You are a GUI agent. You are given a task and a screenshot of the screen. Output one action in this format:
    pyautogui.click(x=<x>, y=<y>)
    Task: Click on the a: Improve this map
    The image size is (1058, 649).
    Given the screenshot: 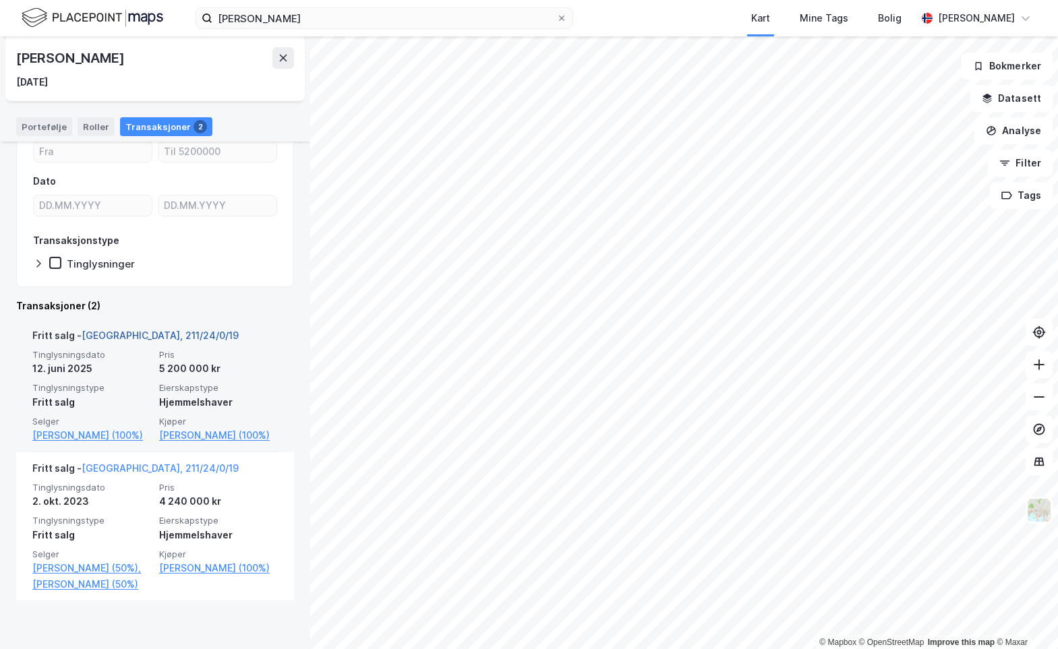 What is the action you would take?
    pyautogui.click(x=961, y=643)
    